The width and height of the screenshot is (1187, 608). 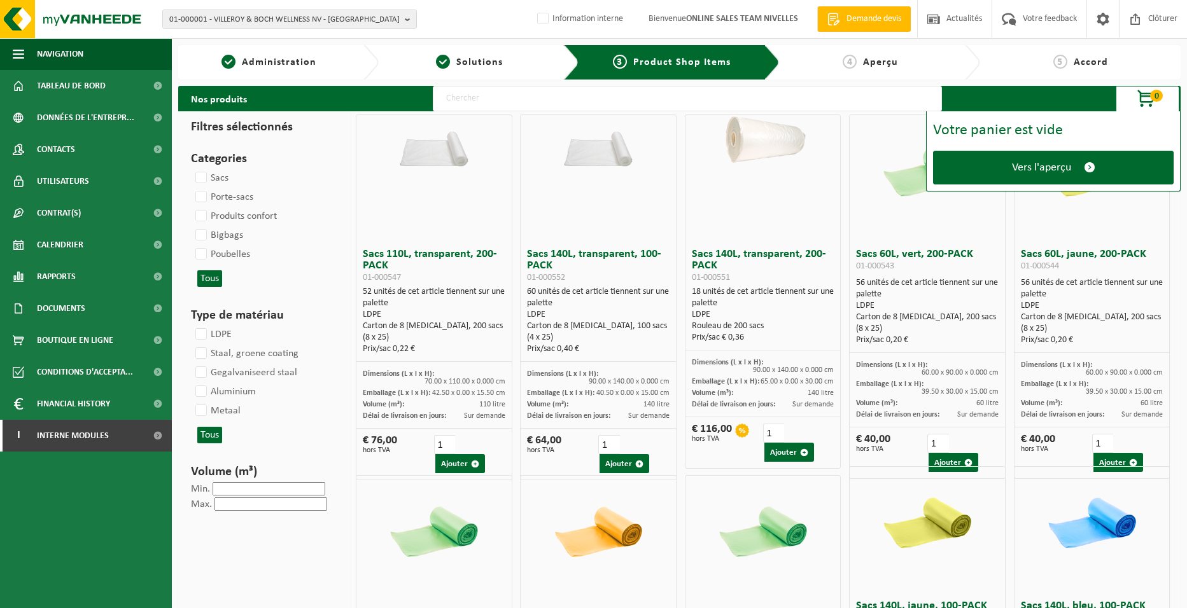 What do you see at coordinates (763, 315) in the screenshot?
I see `div: 18 unités de cet article tiennent sur une palette` at bounding box center [763, 315].